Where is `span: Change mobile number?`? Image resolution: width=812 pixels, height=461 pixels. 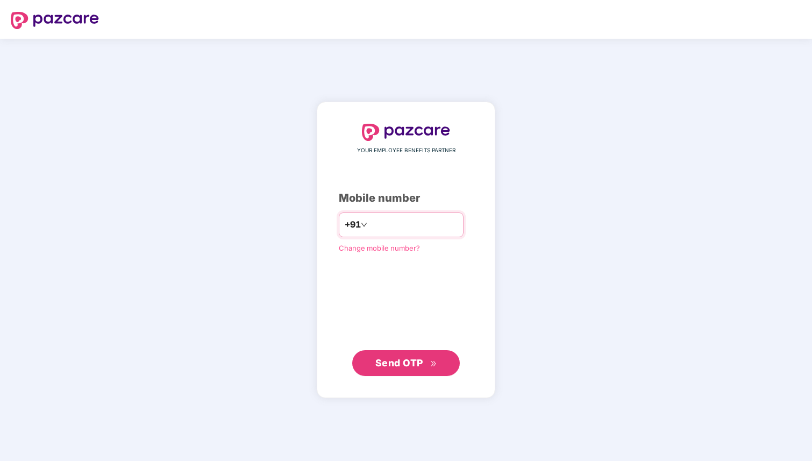 span: Change mobile number? is located at coordinates (379, 248).